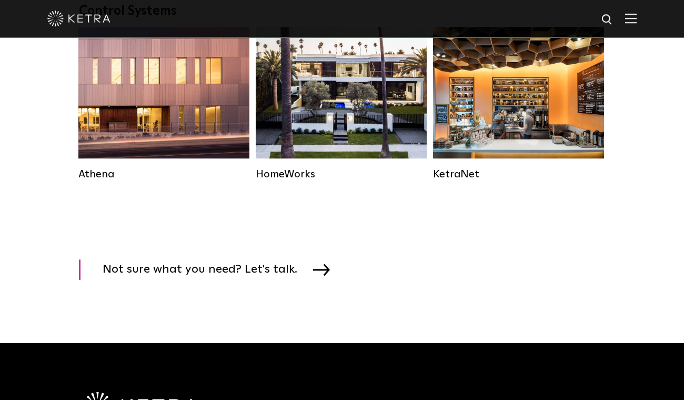 Image resolution: width=684 pixels, height=400 pixels. I want to click on div: HomeWorks, so click(341, 174).